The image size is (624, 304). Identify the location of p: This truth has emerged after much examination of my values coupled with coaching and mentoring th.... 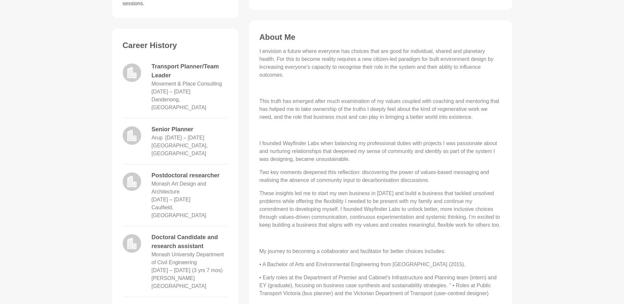
(381, 109).